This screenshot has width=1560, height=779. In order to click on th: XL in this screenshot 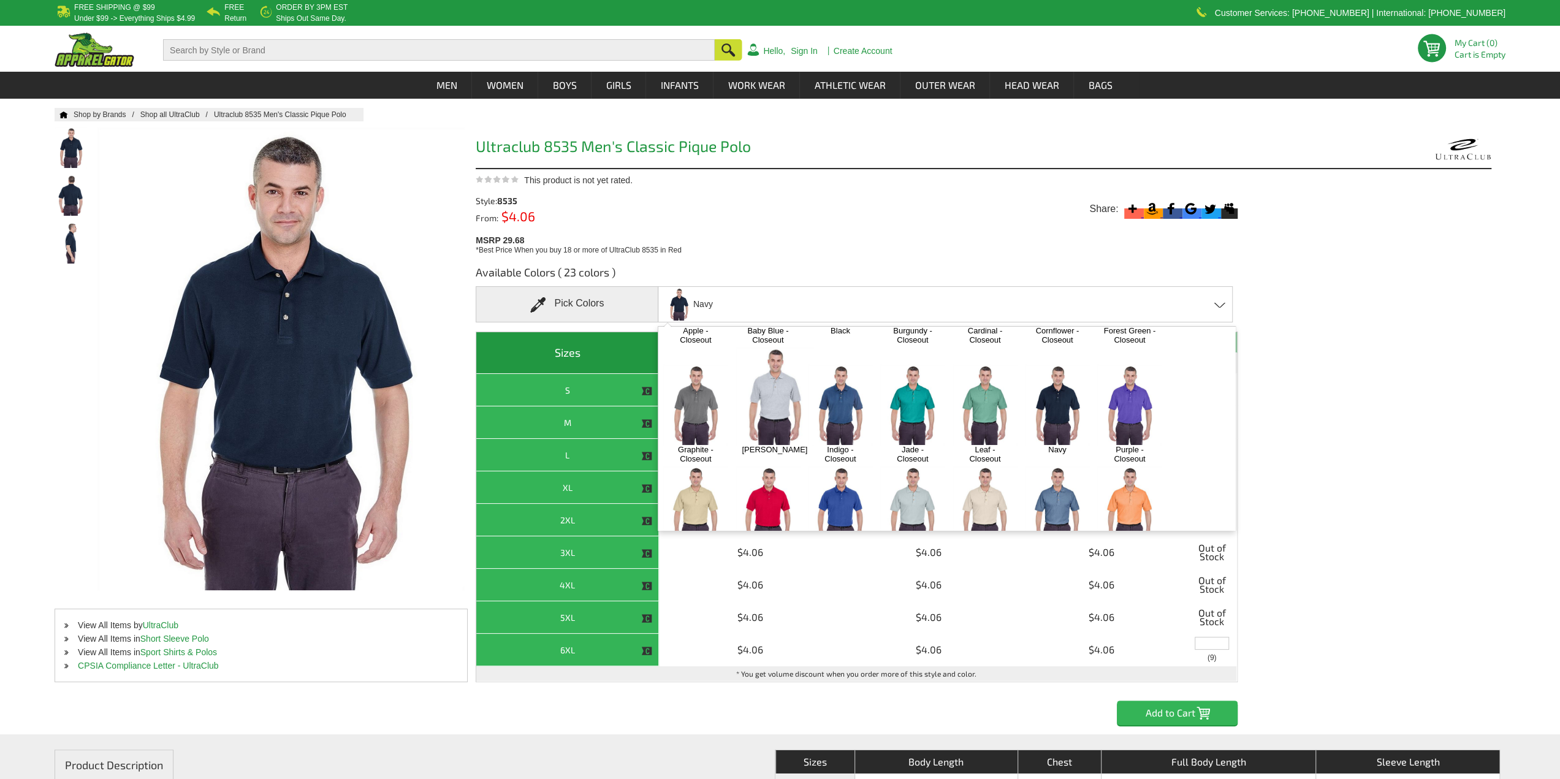, I will do `click(568, 487)`.